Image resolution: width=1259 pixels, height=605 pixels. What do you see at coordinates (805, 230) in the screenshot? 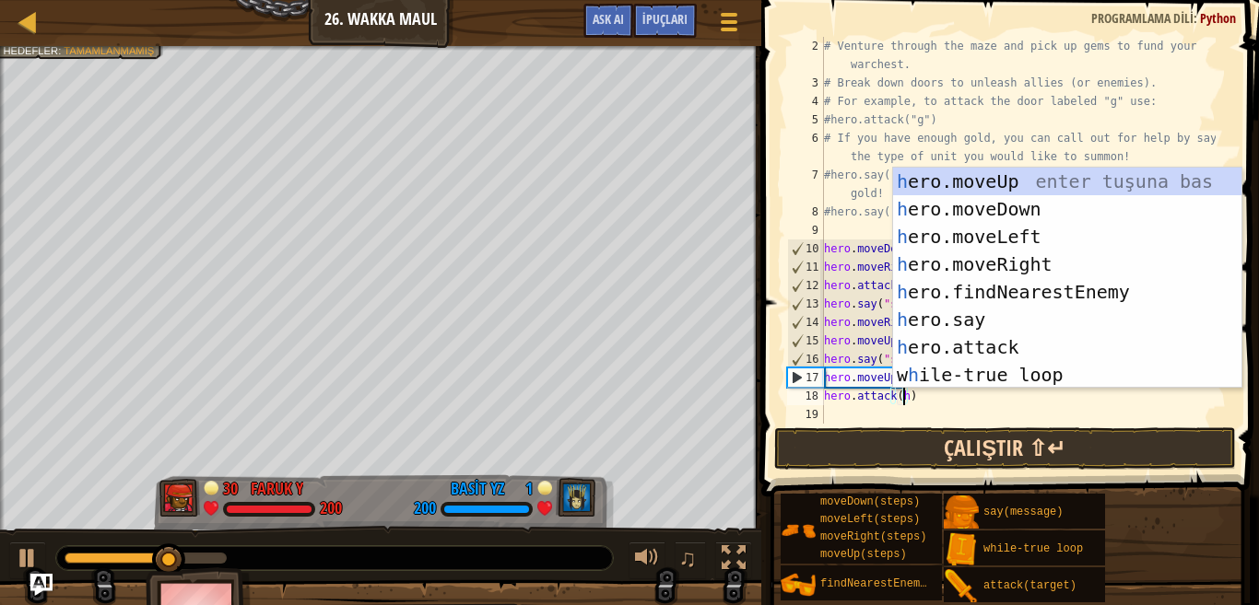
I see `div: 9` at bounding box center [805, 230].